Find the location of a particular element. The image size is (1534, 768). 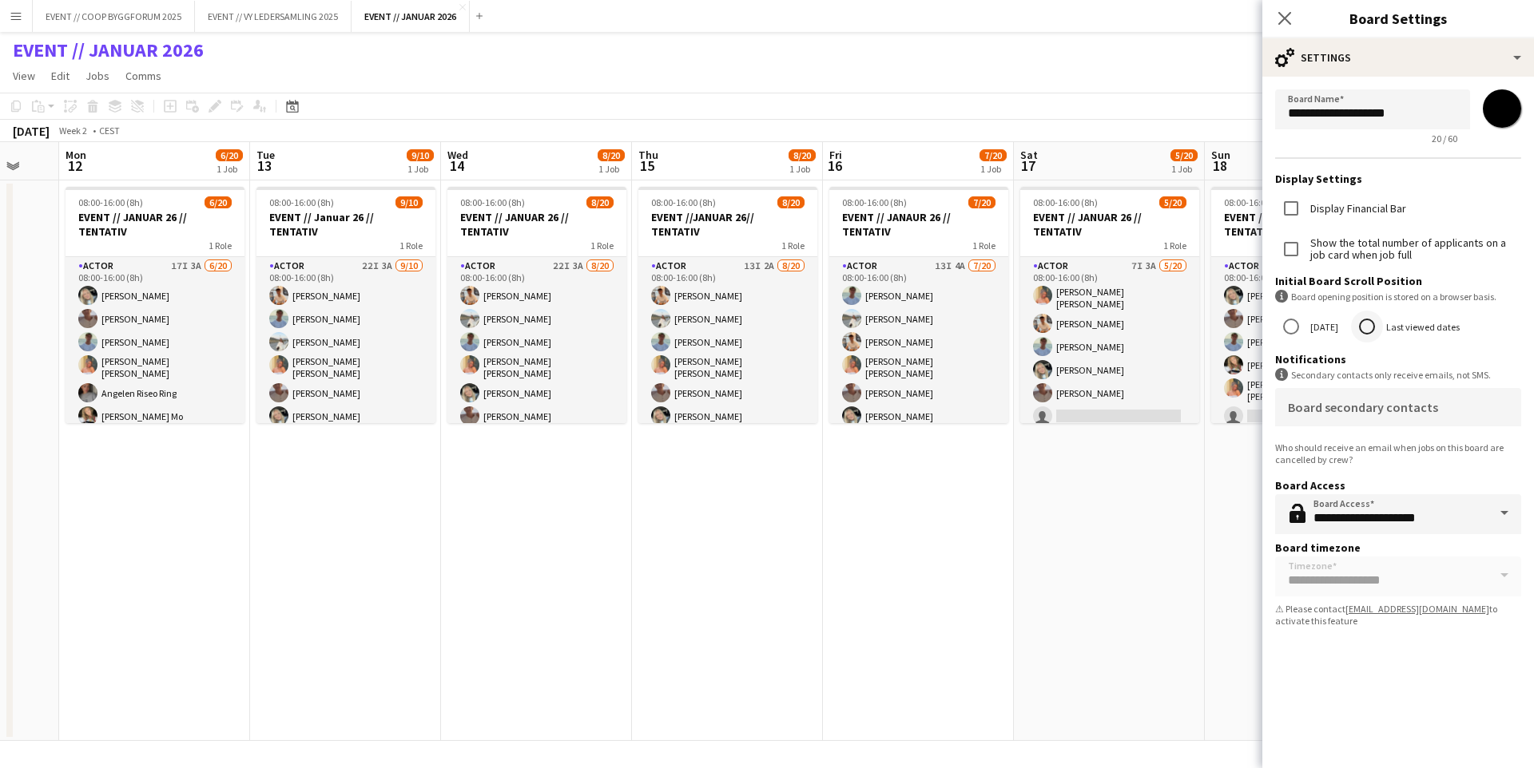

app-job-card: 08:00-16:00 (8h)6/20EVENT // JANUAR 26 // TENTATIV1 RoleActor17I3A6/2008:00-16:00 (8h)[PERSON_NAM... is located at coordinates (155, 305).